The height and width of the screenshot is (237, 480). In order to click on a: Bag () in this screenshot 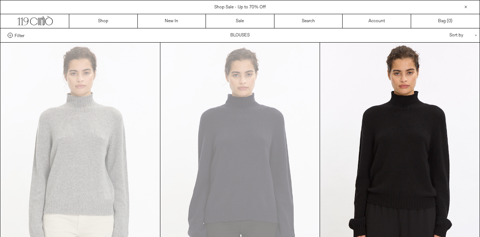, I will do `click(445, 21)`.